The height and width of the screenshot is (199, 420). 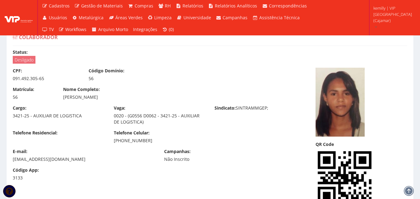 What do you see at coordinates (193, 18) in the screenshot?
I see `a: Universidade` at bounding box center [193, 18].